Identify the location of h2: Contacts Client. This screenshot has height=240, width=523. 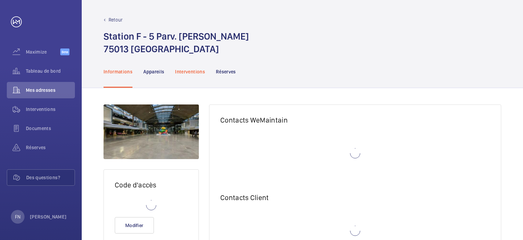
(355, 197).